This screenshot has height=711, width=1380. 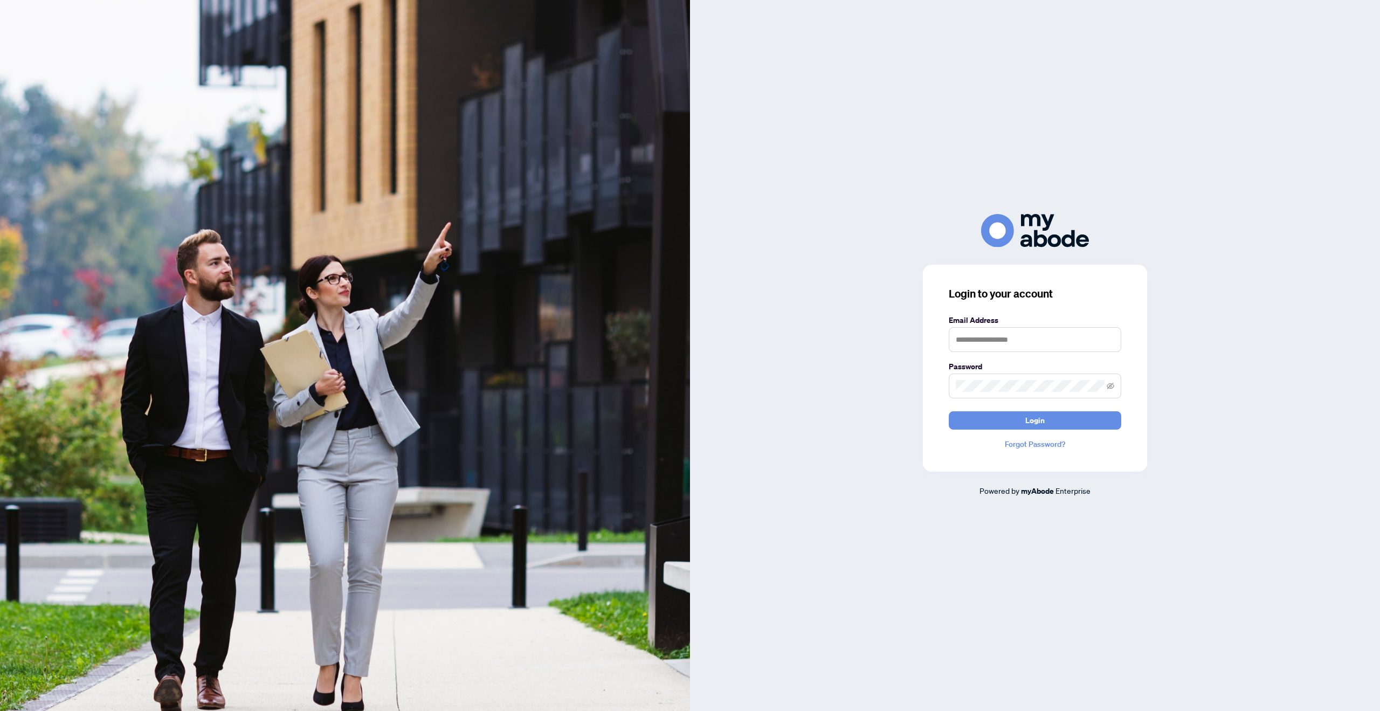 I want to click on button: Login, so click(x=1035, y=420).